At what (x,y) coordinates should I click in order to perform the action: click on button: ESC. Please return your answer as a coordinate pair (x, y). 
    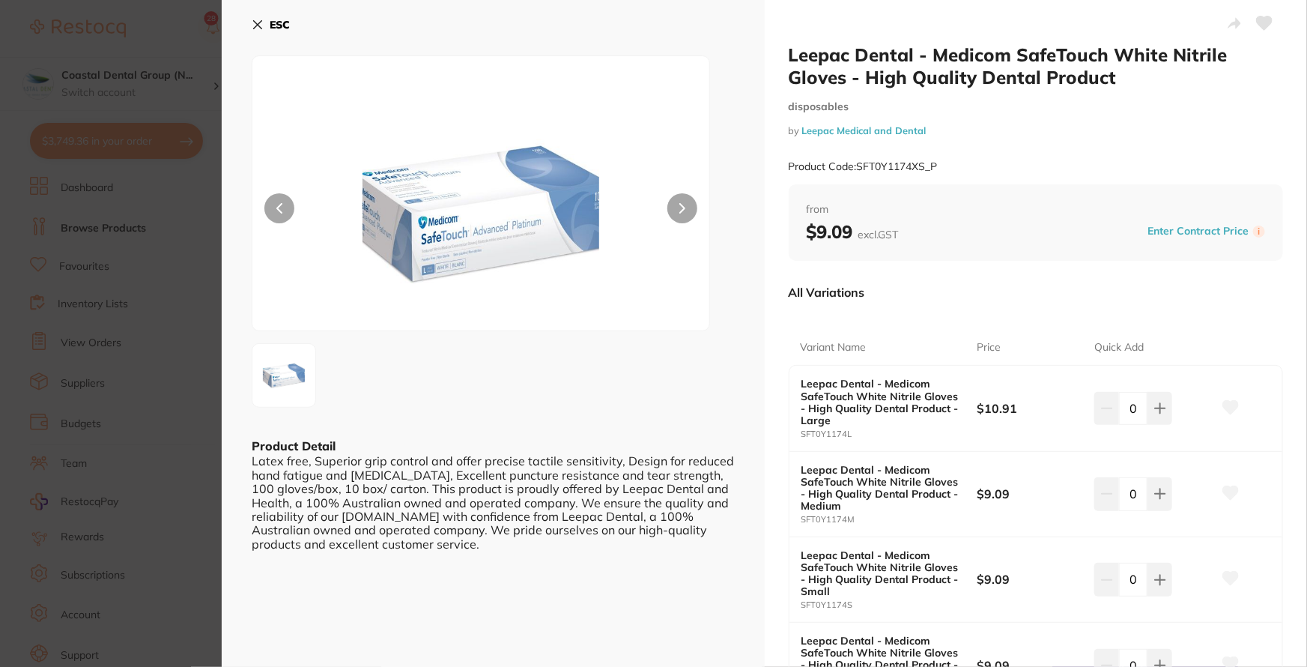
    Looking at the image, I should click on (270, 25).